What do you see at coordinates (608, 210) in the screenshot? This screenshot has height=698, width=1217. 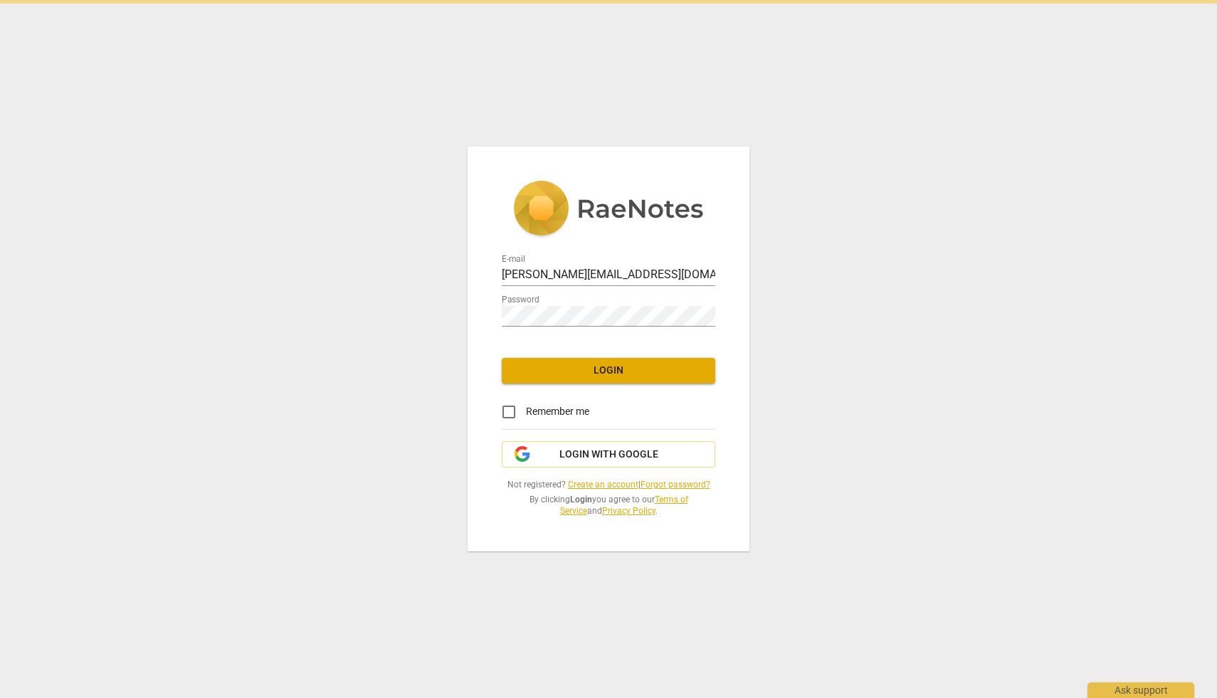 I see `img: 5ac2273c67554f335776073100b6d88f.svg` at bounding box center [608, 210].